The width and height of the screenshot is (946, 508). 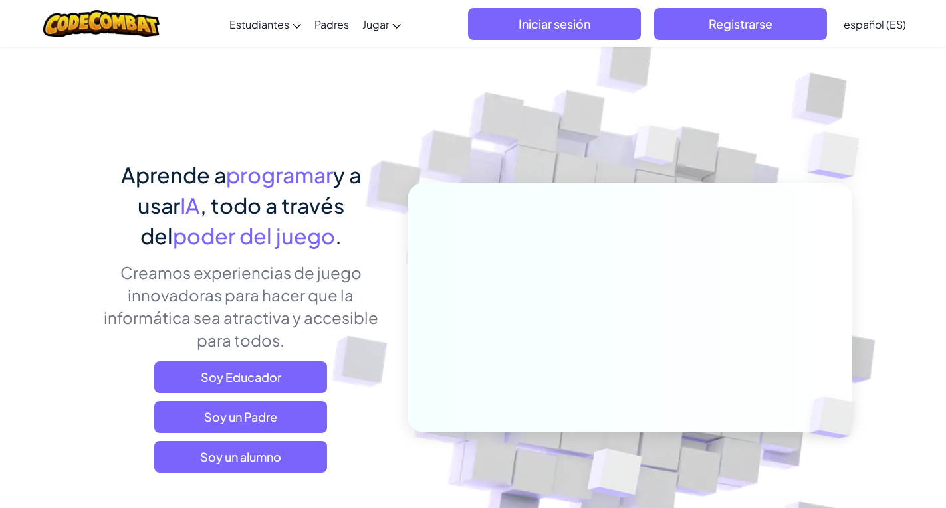 I want to click on span: Aprende a, so click(x=173, y=175).